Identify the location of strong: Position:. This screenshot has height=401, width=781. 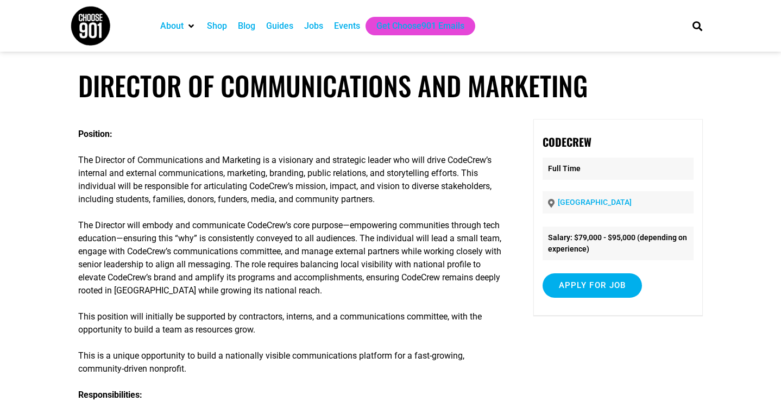
(95, 134).